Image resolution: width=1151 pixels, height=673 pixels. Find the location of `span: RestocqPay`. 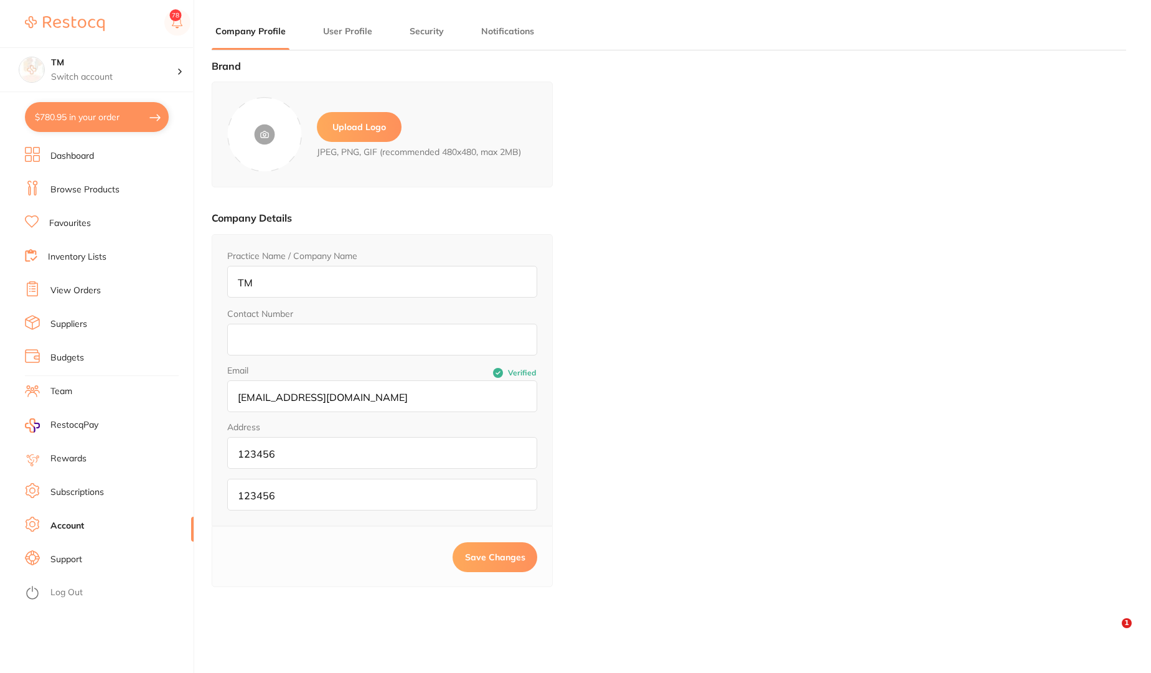

span: RestocqPay is located at coordinates (74, 425).